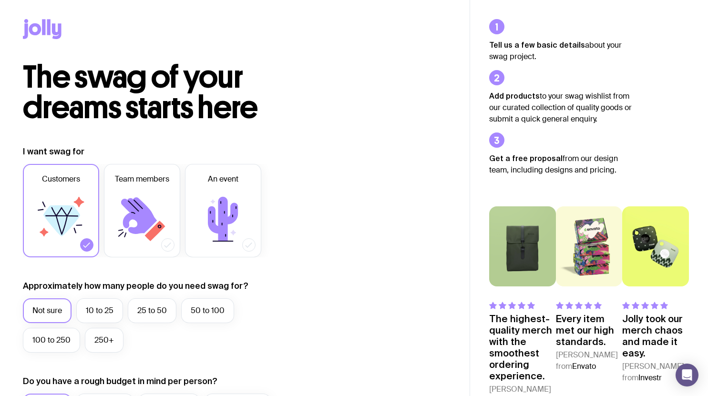  Describe the element at coordinates (47, 311) in the screenshot. I see `label: Not sure` at that location.